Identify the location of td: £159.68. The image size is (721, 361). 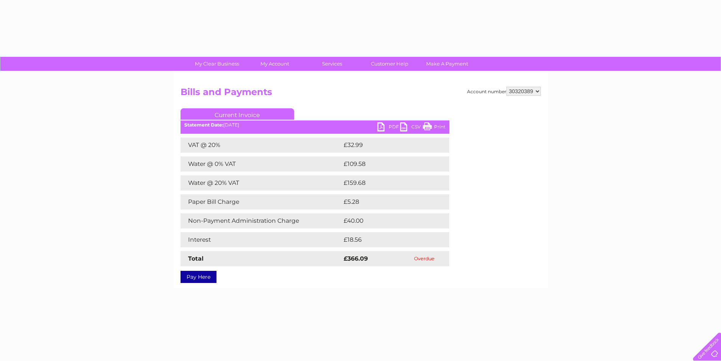
(389, 183).